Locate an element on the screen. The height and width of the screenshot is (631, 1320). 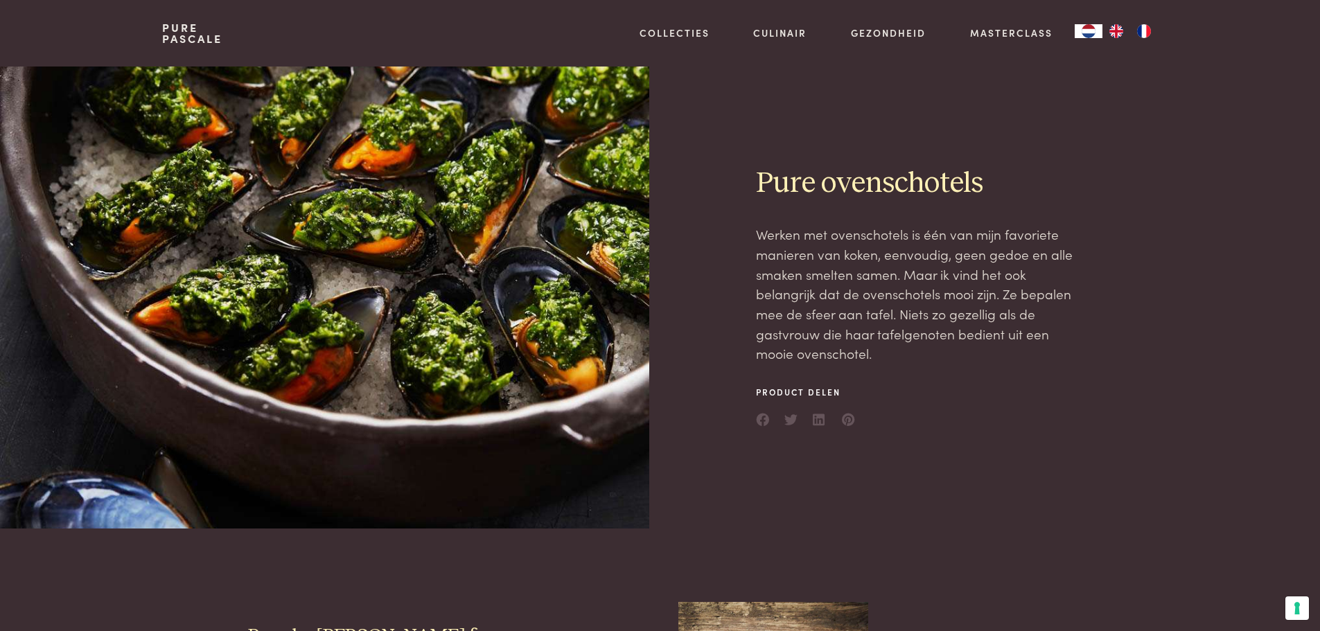
aside: Language selected: Nederlands is located at coordinates (1117, 31).